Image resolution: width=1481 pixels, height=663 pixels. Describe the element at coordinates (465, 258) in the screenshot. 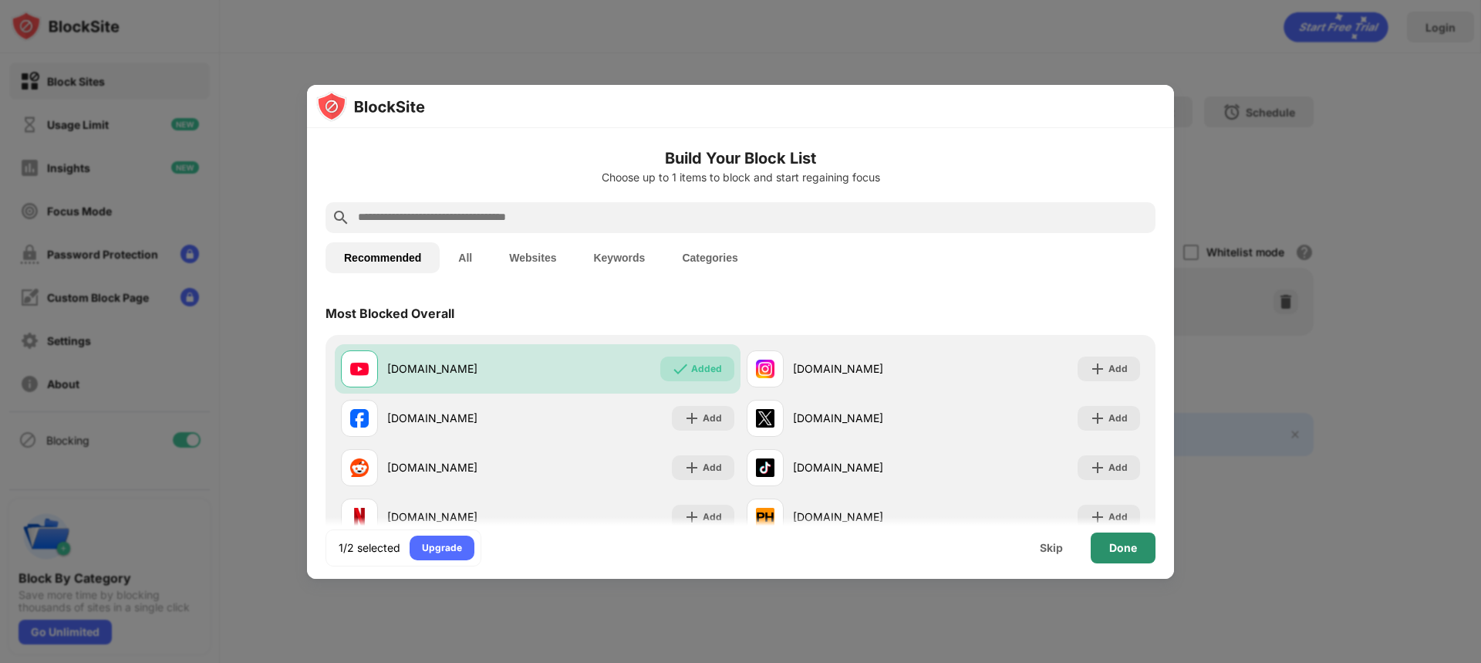

I see `button: All` at that location.